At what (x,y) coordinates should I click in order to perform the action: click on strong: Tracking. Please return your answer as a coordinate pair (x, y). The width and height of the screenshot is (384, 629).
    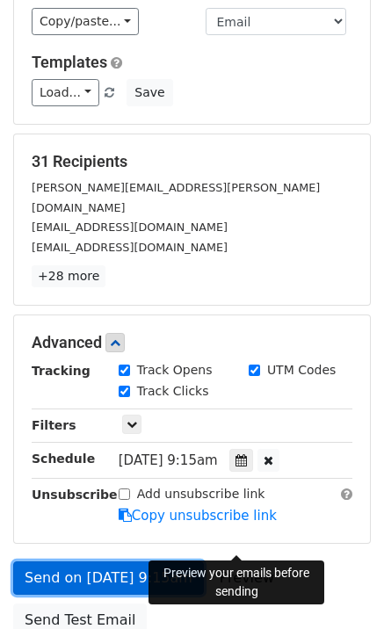
    Looking at the image, I should click on (61, 370).